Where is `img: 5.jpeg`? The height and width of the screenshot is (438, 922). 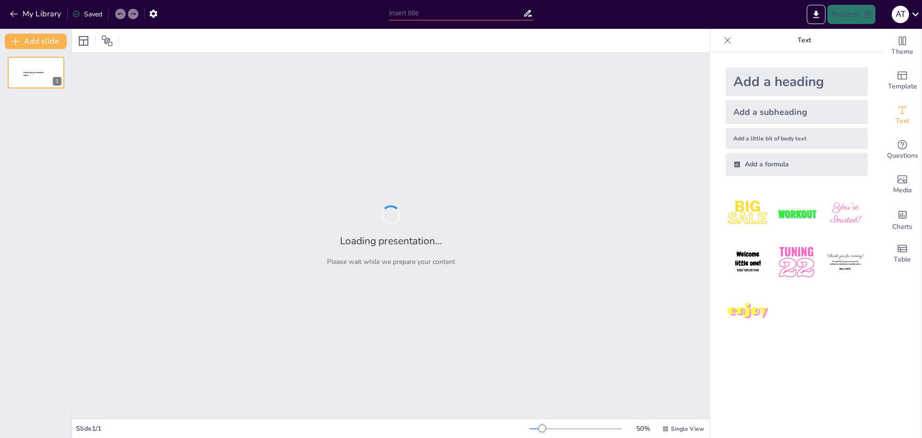 img: 5.jpeg is located at coordinates (796, 262).